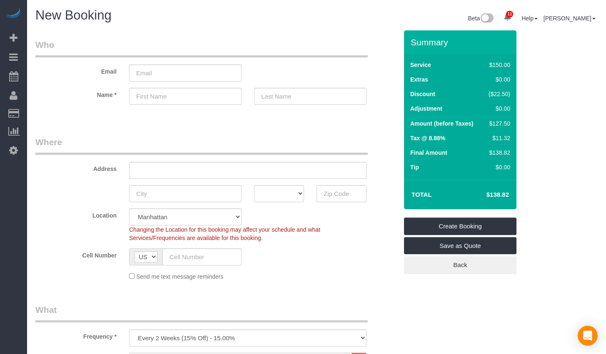 The image size is (606, 354). What do you see at coordinates (13, 14) in the screenshot?
I see `img: Automaid Logo` at bounding box center [13, 14].